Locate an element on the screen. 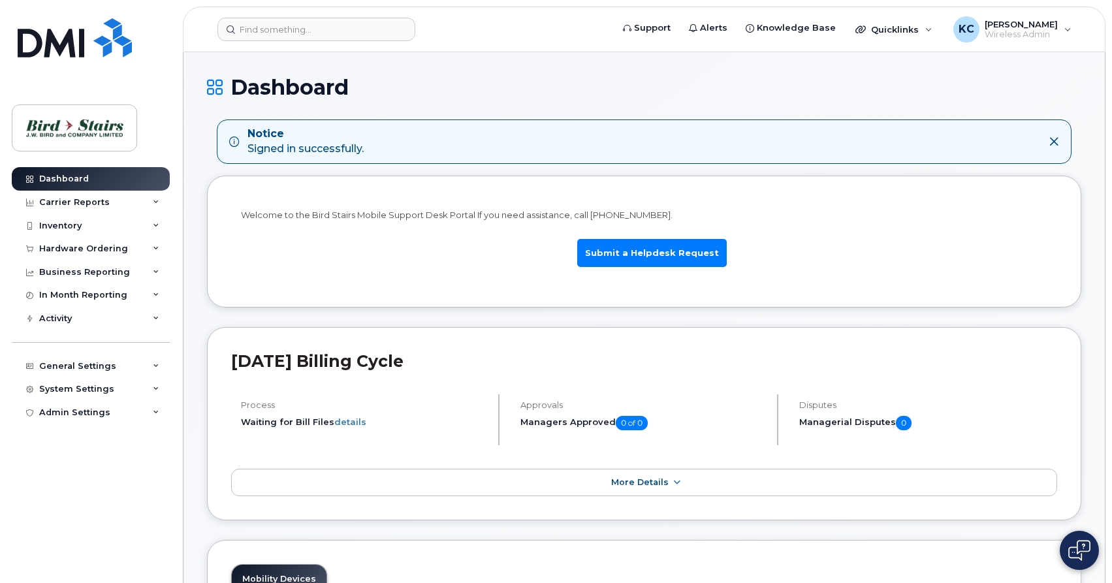 The image size is (1112, 583). a: Submit a Helpdesk Request is located at coordinates (651, 253).